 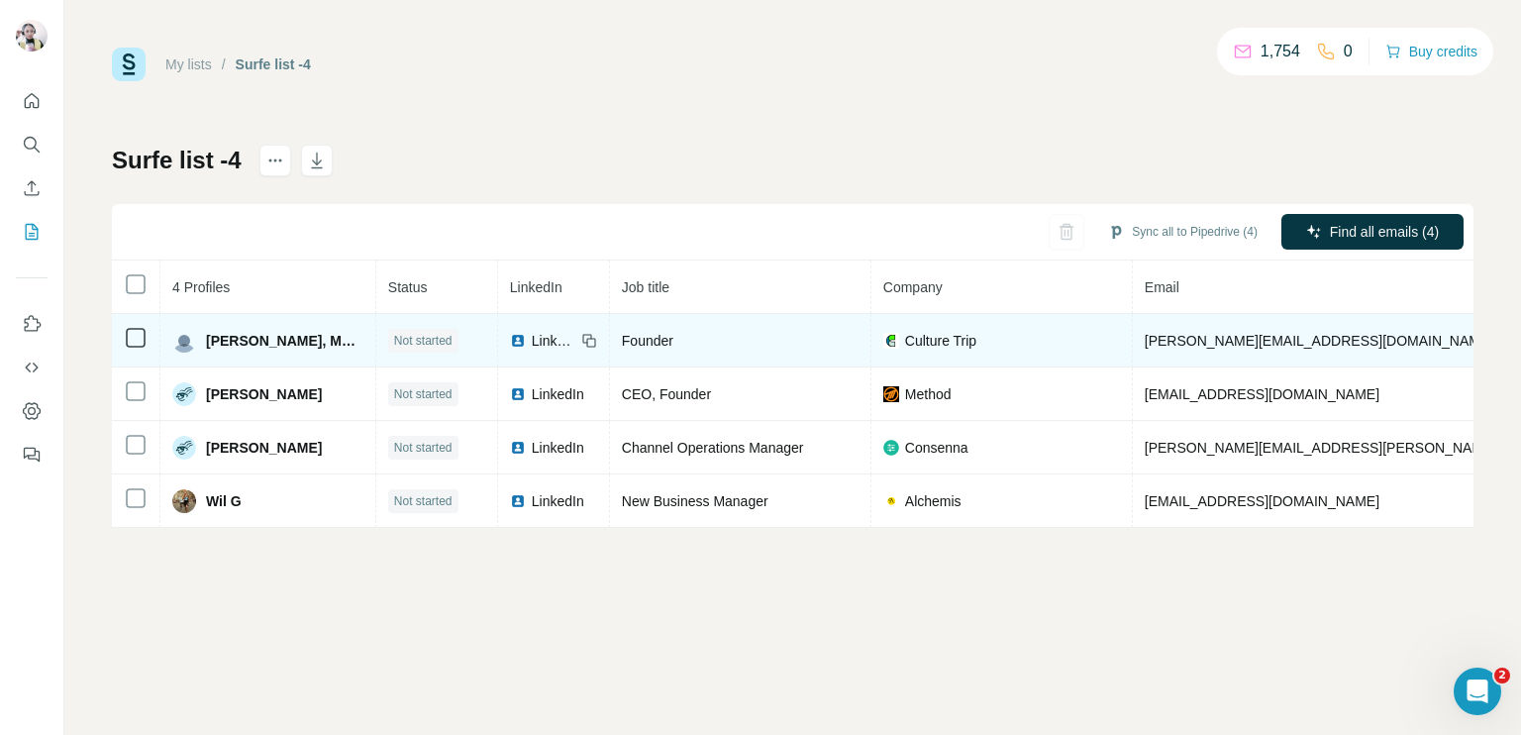 What do you see at coordinates (1385, 232) in the screenshot?
I see `span: Find all emails (4)` at bounding box center [1385, 232].